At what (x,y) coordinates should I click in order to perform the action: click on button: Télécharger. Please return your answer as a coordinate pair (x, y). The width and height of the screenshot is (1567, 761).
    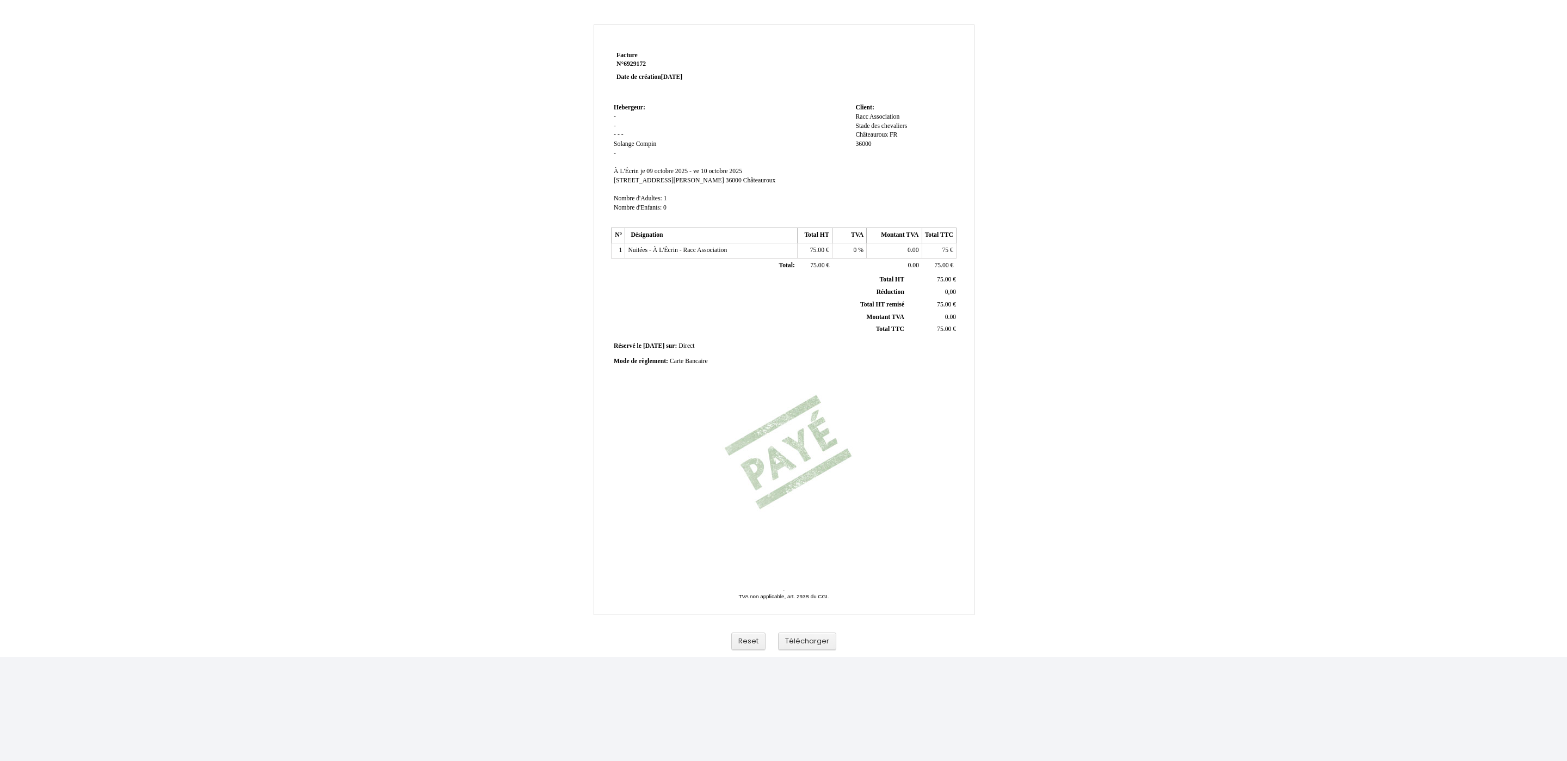
    Looking at the image, I should click on (807, 641).